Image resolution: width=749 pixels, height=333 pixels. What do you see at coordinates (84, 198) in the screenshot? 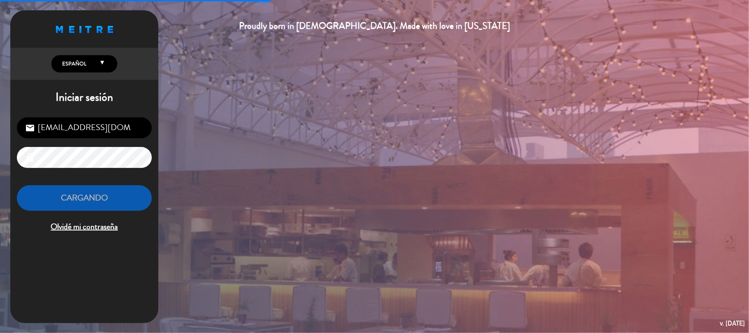
I see `button: Cargando` at bounding box center [84, 198].